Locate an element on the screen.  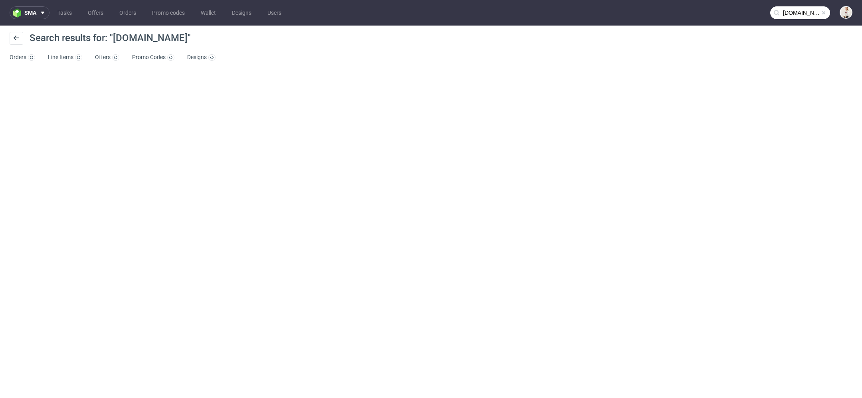
img: logo is located at coordinates (19, 13).